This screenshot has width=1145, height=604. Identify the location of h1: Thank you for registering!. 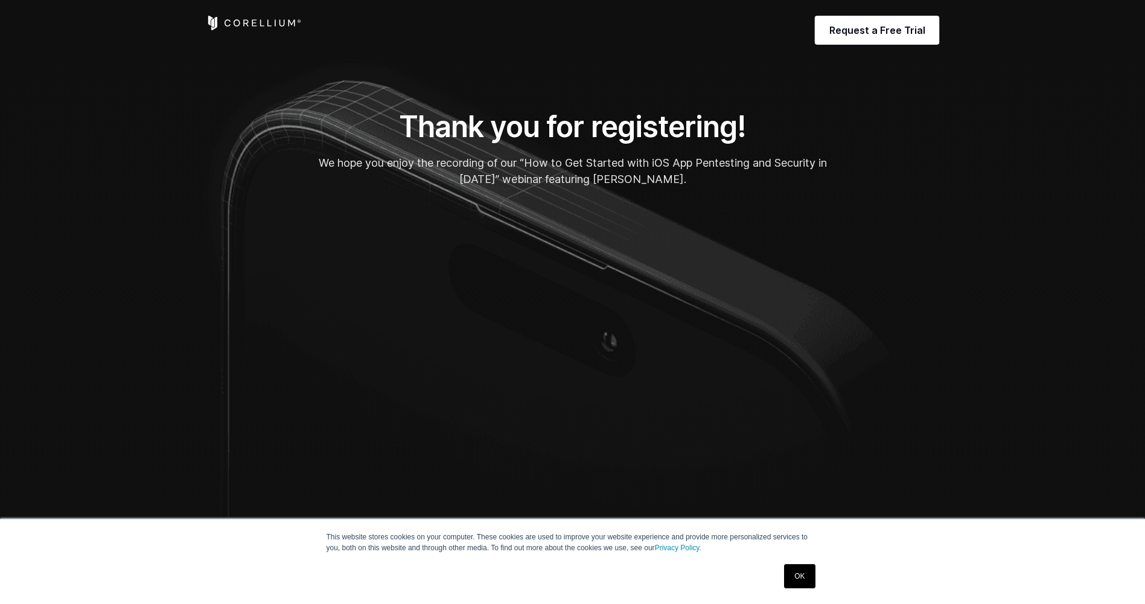
(573, 127).